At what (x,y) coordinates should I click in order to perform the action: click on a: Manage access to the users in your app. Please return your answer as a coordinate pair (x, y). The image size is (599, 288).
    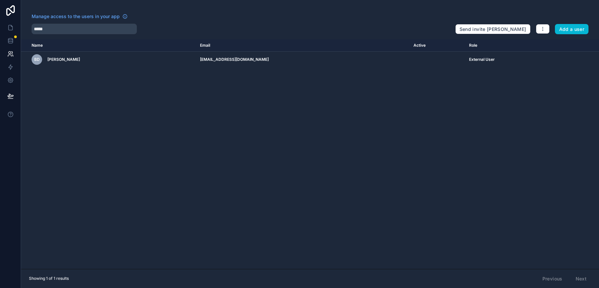
    Looking at the image, I should click on (80, 16).